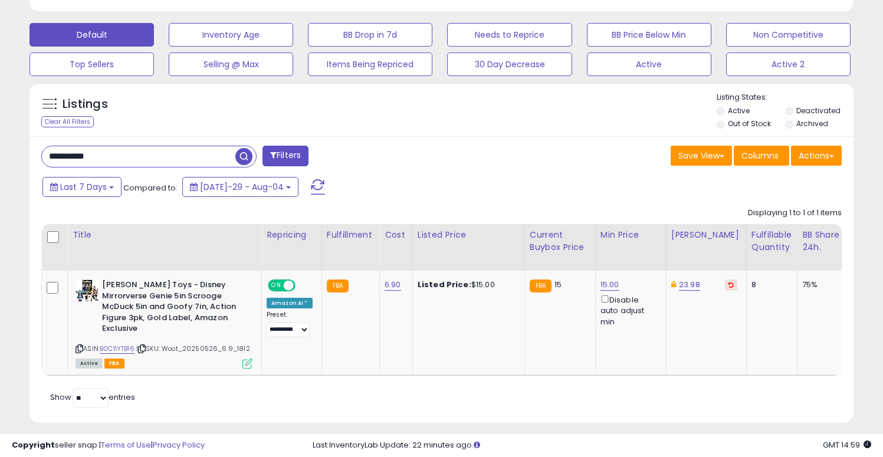  What do you see at coordinates (788, 64) in the screenshot?
I see `button: Active 2` at bounding box center [788, 64].